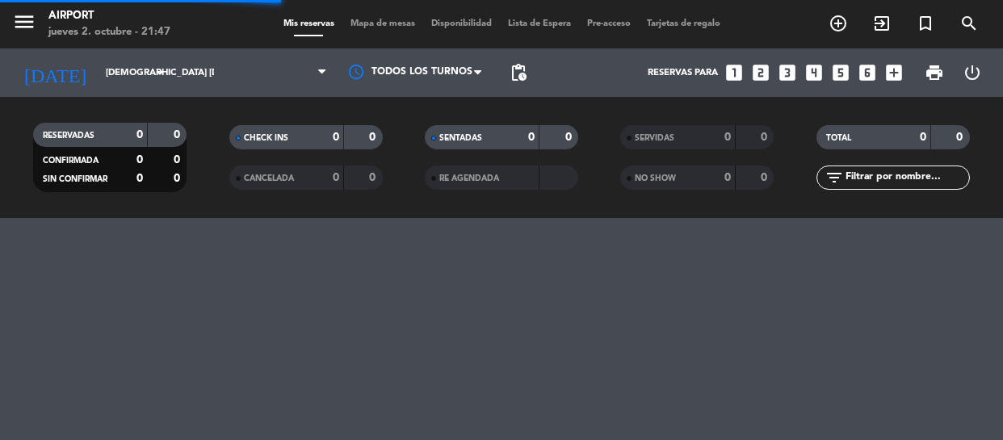 The width and height of the screenshot is (1003, 440). Describe the element at coordinates (70, 161) in the screenshot. I see `span: CONFIRMADA` at that location.